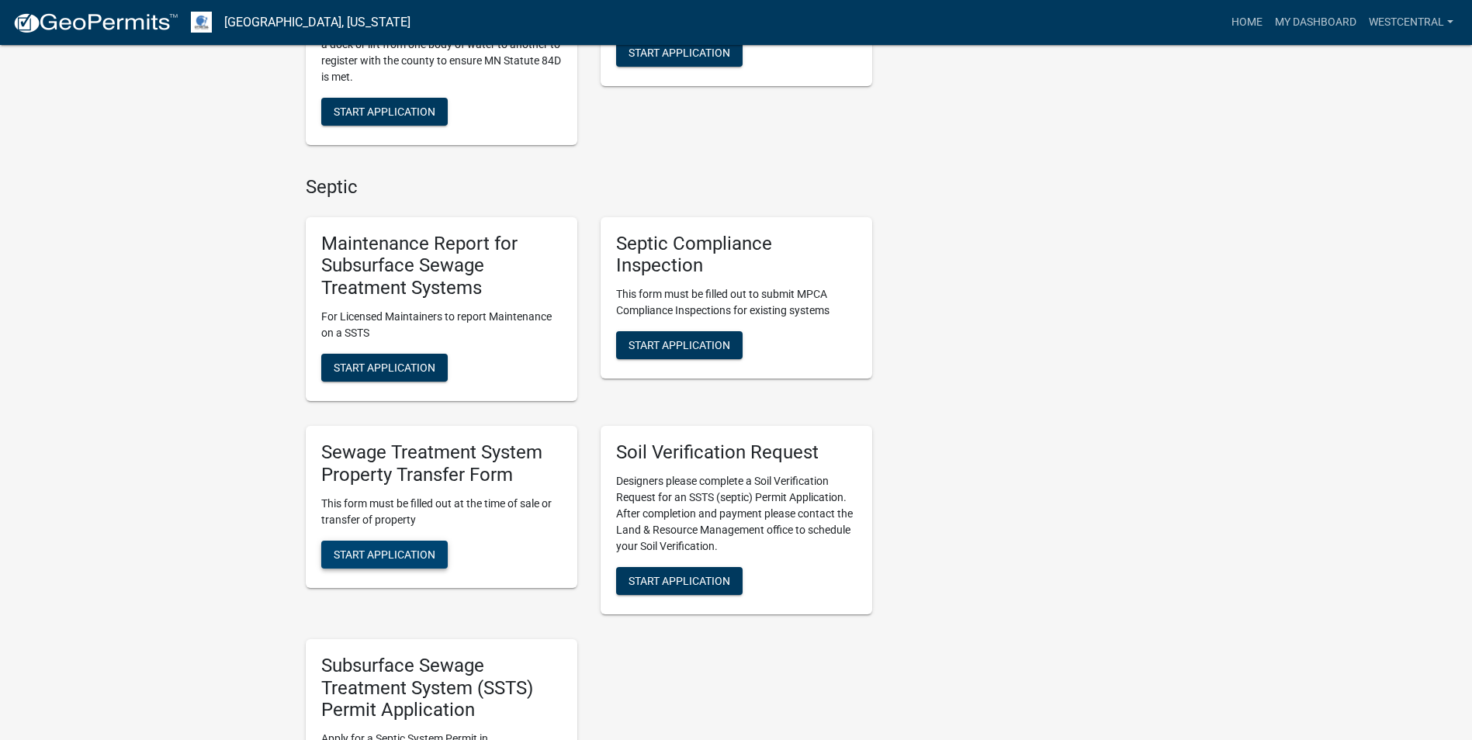  What do you see at coordinates (1410, 22) in the screenshot?
I see `a: westcentral` at bounding box center [1410, 22].